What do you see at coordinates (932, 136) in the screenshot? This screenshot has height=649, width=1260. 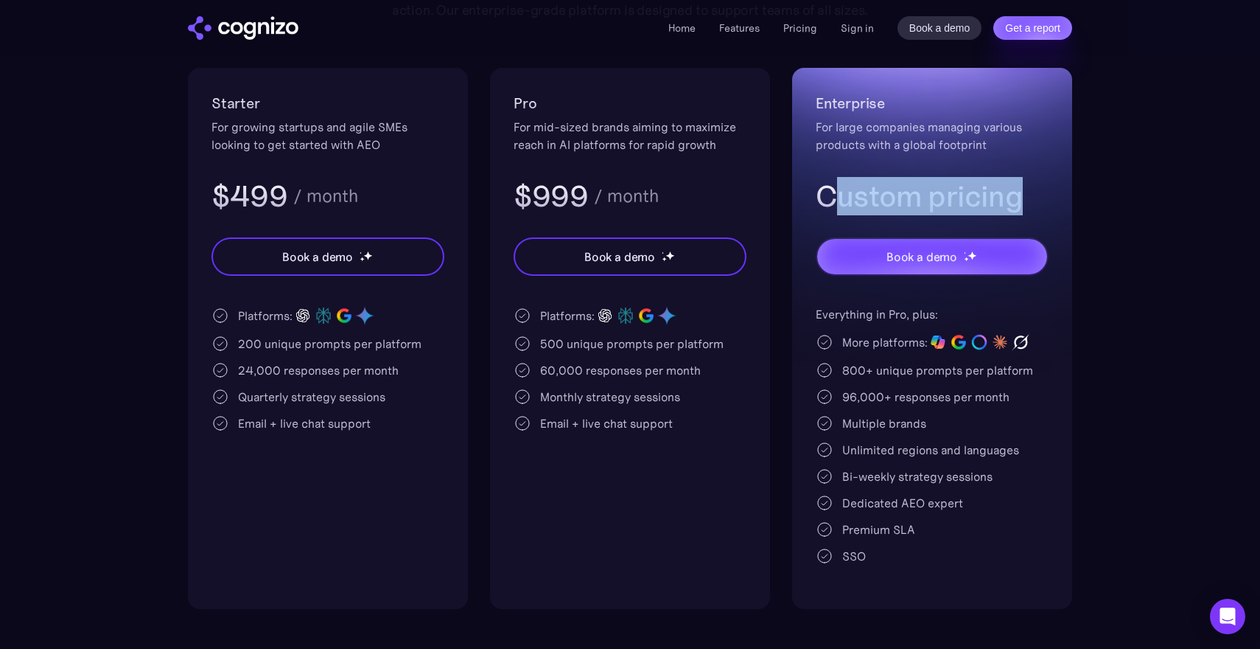 I see `div: For large companies managing various products with a global footprint` at bounding box center [932, 136].